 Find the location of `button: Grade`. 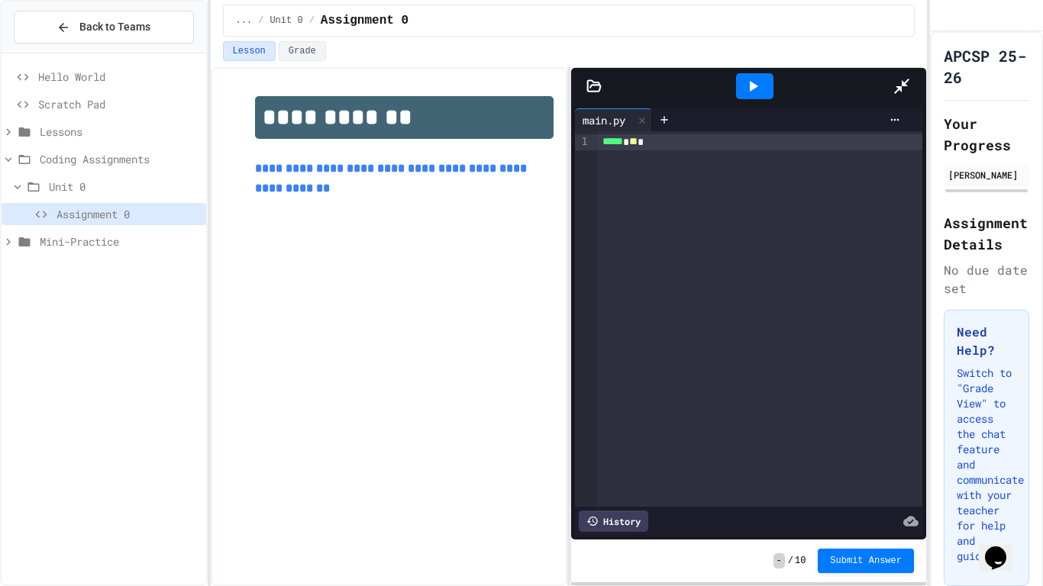

button: Grade is located at coordinates (302, 51).